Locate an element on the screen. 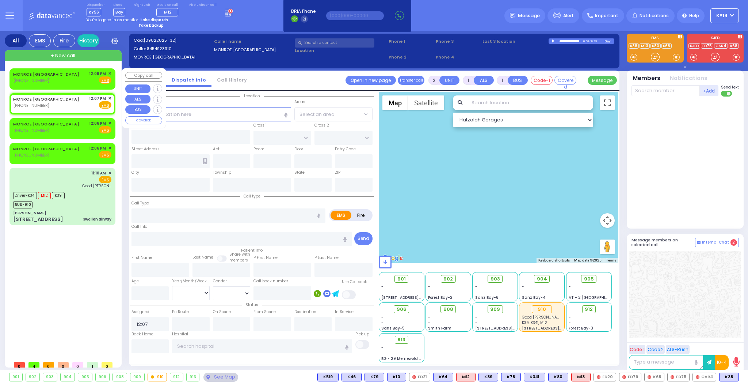 The height and width of the screenshot is (384, 748). label: Street Address is located at coordinates (145, 149).